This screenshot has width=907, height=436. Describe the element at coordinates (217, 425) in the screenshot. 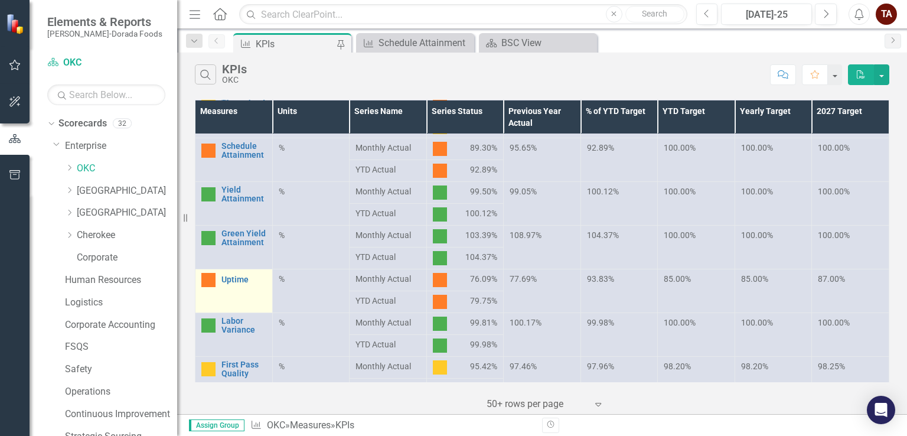

I see `span: Assign Group` at that location.